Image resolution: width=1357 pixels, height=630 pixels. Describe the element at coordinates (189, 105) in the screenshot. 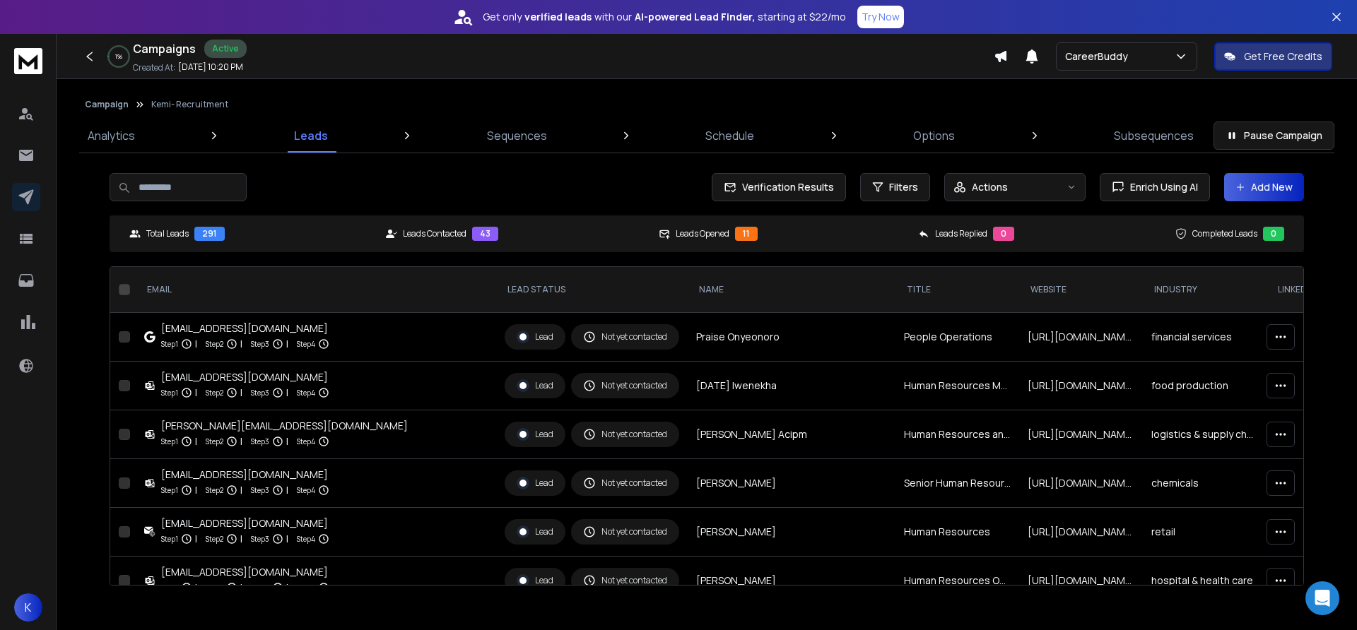

I see `p: Kemi- Recruitment` at that location.